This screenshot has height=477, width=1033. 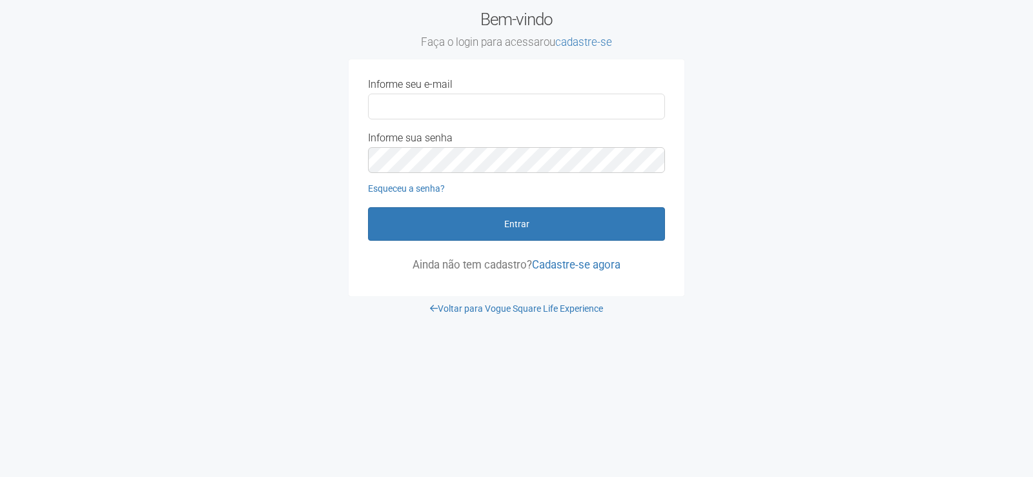 I want to click on label: Informe seu e-mail, so click(x=410, y=85).